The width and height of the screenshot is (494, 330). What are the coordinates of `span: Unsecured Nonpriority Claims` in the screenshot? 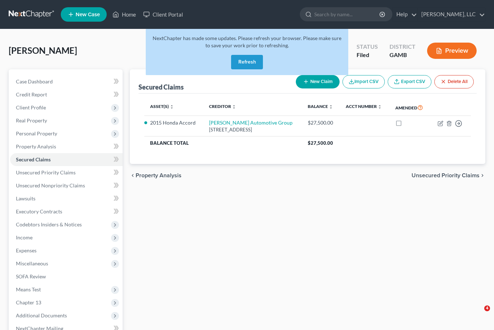 It's located at (50, 185).